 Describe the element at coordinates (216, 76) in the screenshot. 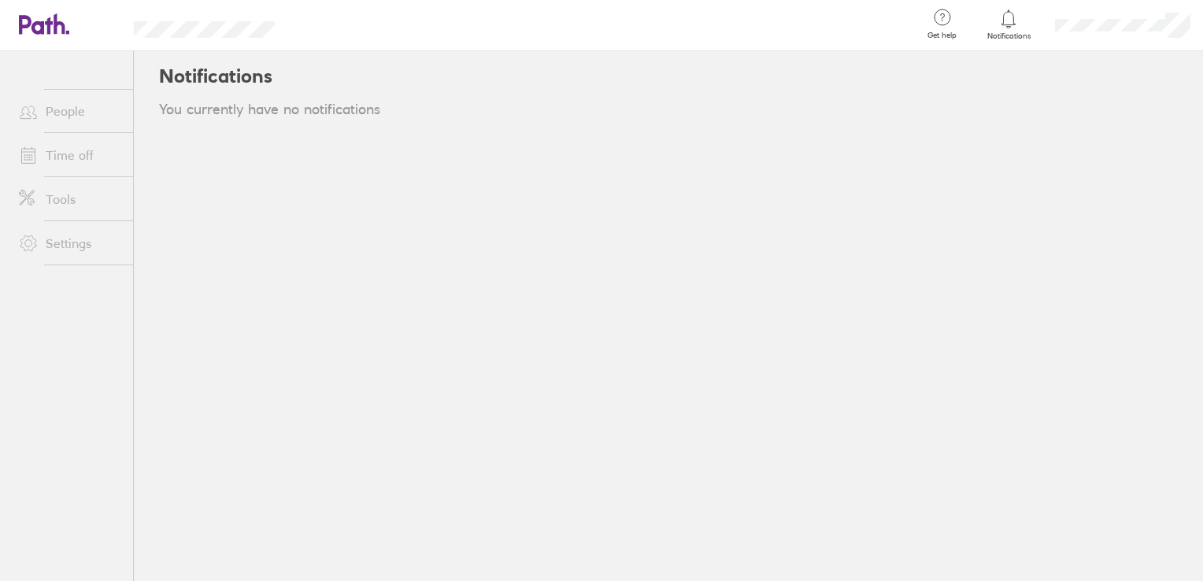

I see `h2: Notifications` at that location.